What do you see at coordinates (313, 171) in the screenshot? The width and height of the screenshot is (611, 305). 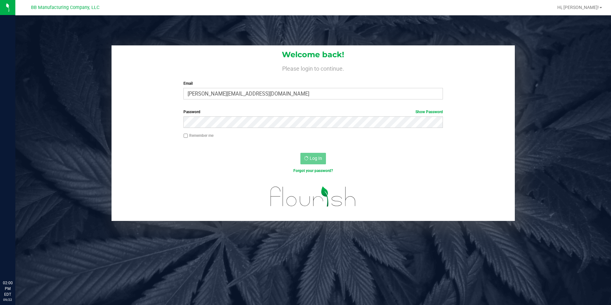 I see `a: Forgot your password?` at bounding box center [313, 171].